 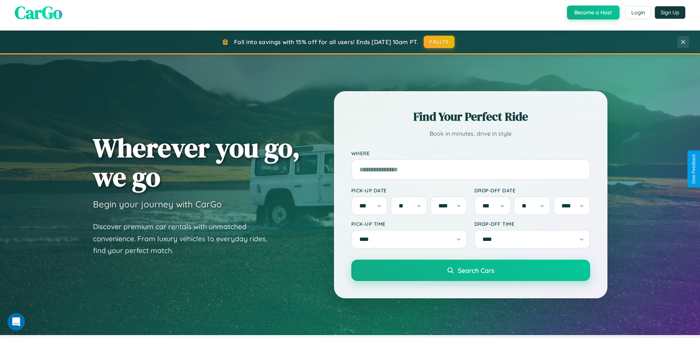 I want to click on h1: Wherever you go, we go, so click(x=197, y=162).